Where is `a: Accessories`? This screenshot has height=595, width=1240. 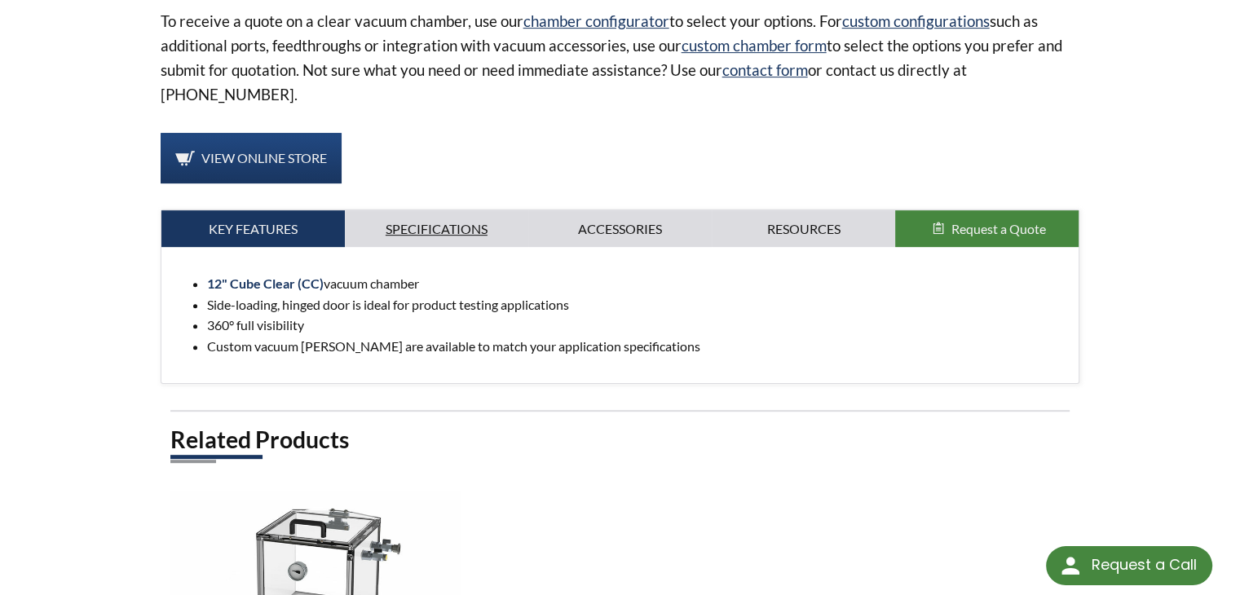 a: Accessories is located at coordinates (620, 229).